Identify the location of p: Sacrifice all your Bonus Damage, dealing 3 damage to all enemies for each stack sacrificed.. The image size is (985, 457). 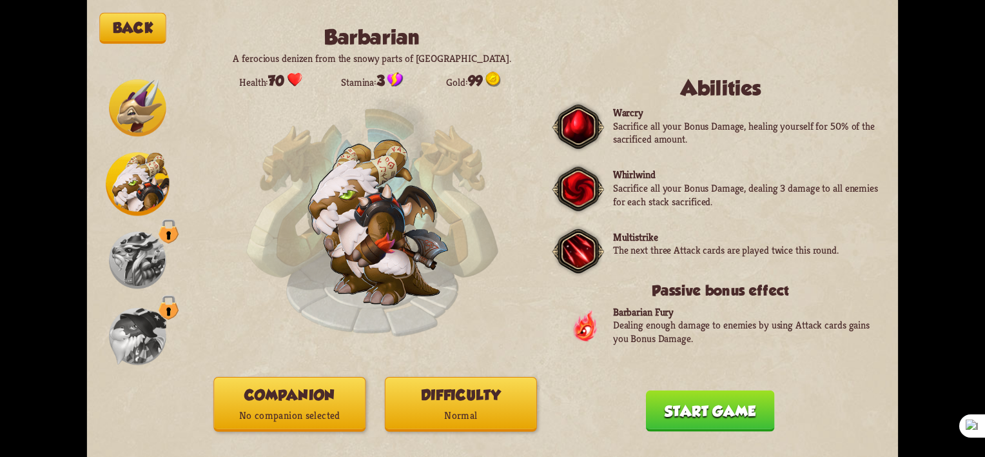
(746, 194).